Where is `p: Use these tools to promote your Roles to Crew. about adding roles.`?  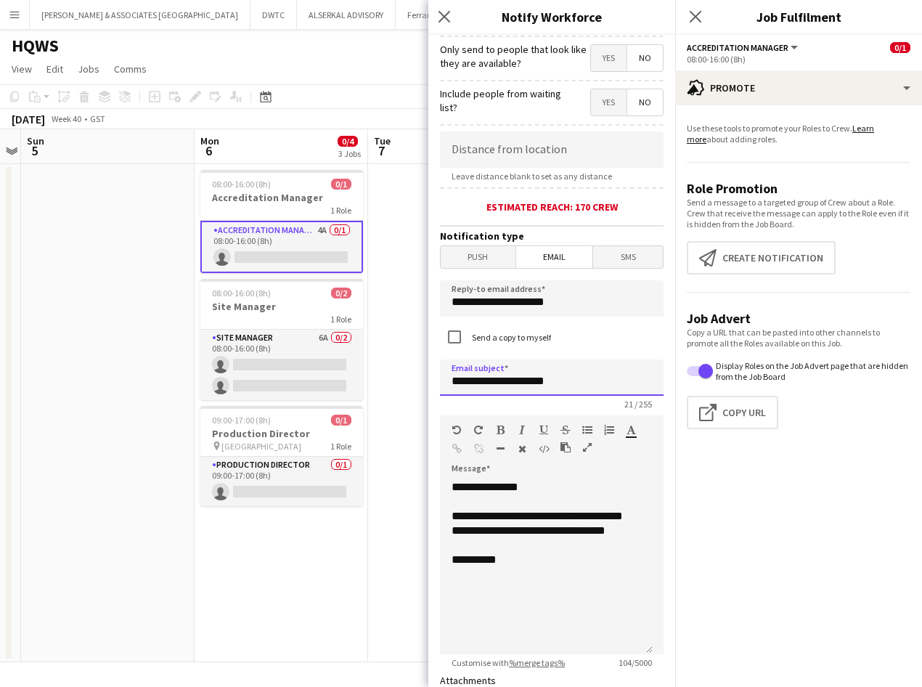 p: Use these tools to promote your Roles to Crew. about adding roles. is located at coordinates (798, 134).